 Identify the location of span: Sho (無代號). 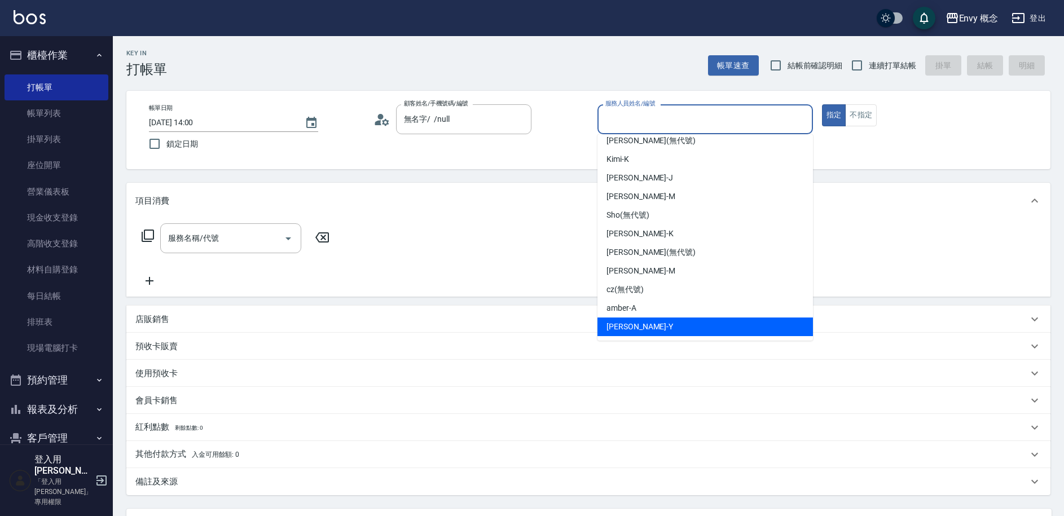
(628, 215).